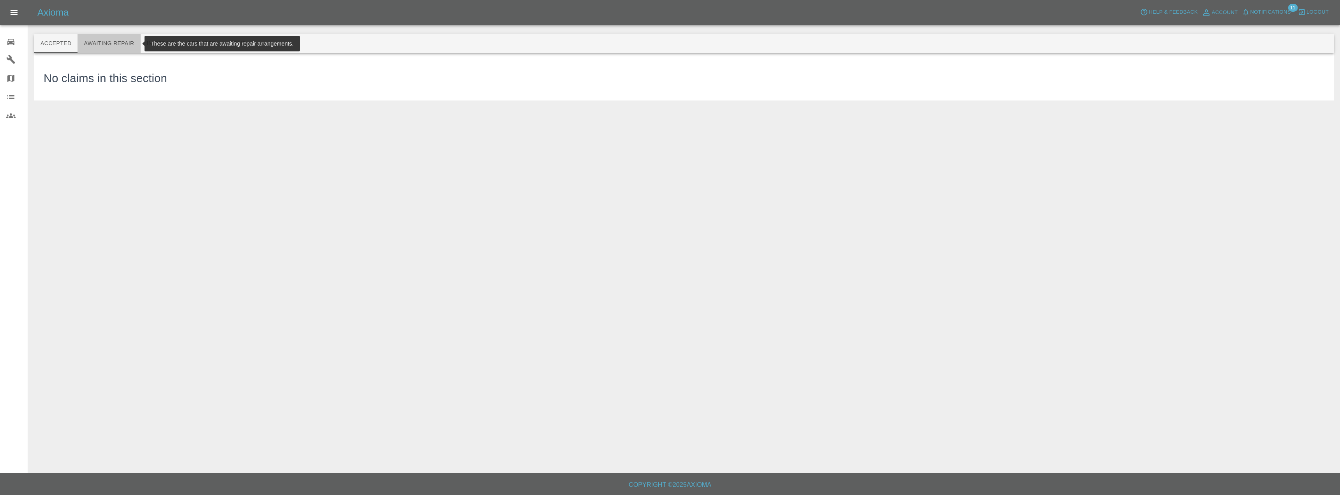 The width and height of the screenshot is (1340, 495). Describe the element at coordinates (1313, 12) in the screenshot. I see `button: Logout` at that location.